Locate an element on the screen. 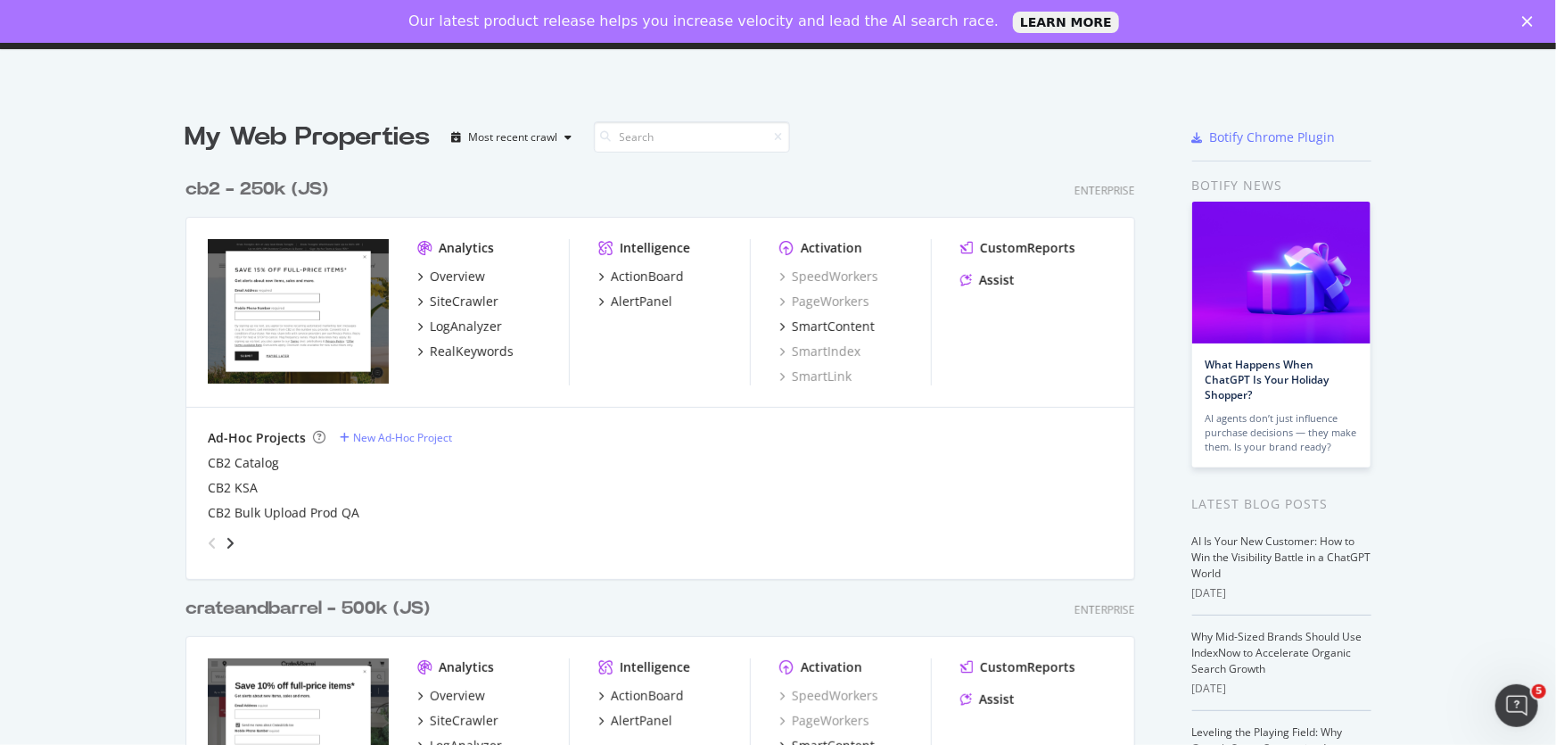 This screenshot has width=1556, height=745. div: CB2 Bulk Upload Prod QA is located at coordinates (284, 513).